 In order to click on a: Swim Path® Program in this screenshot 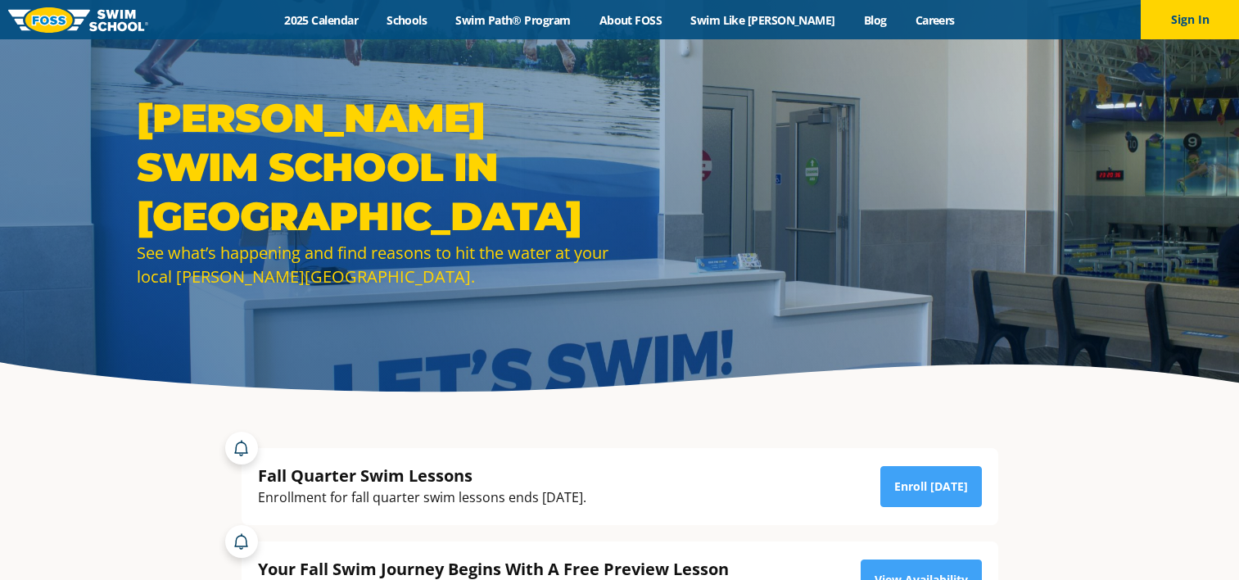, I will do `click(513, 20)`.